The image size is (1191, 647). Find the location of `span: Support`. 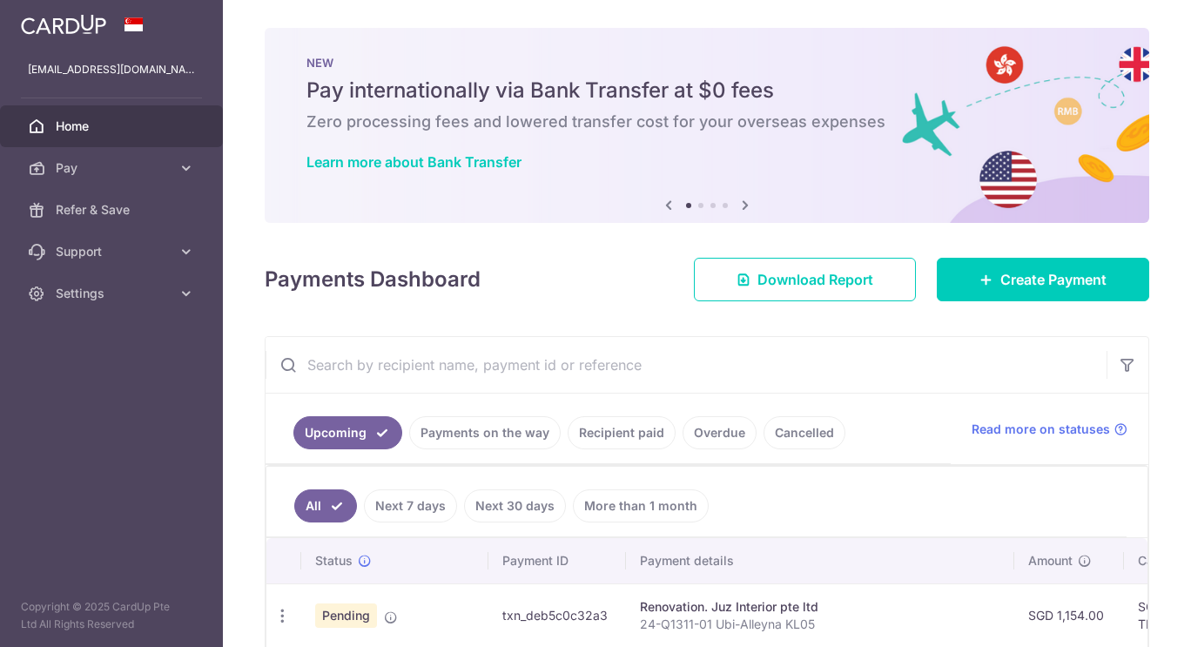

span: Support is located at coordinates (113, 252).